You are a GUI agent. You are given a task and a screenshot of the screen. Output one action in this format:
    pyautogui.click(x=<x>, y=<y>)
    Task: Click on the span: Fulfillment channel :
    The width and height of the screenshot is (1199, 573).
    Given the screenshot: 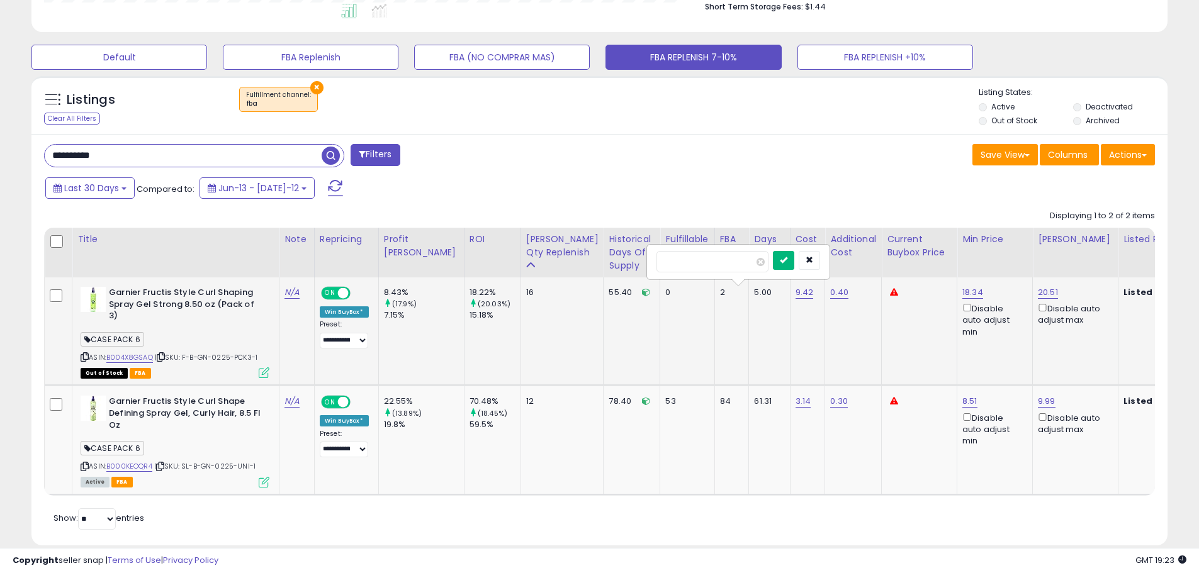 What is the action you would take?
    pyautogui.click(x=278, y=99)
    